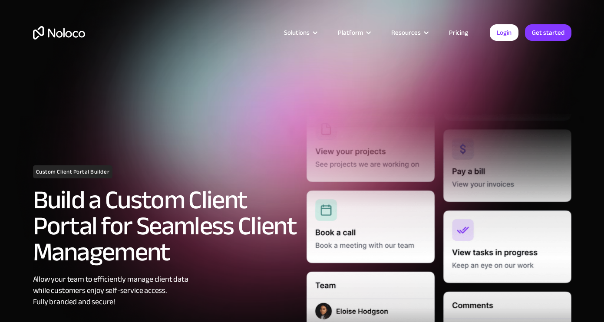  I want to click on a: Get started, so click(548, 33).